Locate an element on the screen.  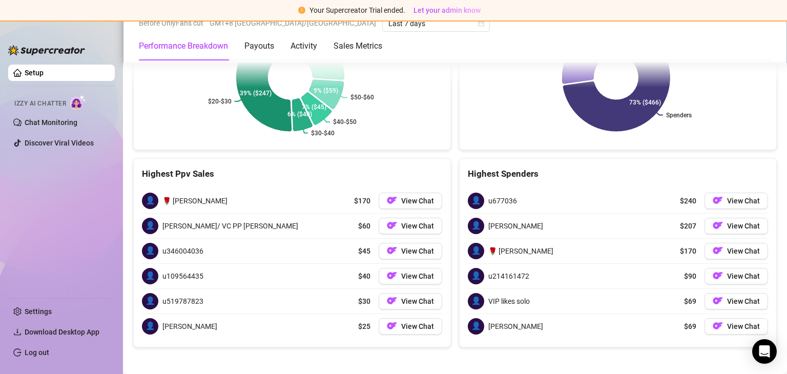
text: $50-$60 is located at coordinates (362, 97).